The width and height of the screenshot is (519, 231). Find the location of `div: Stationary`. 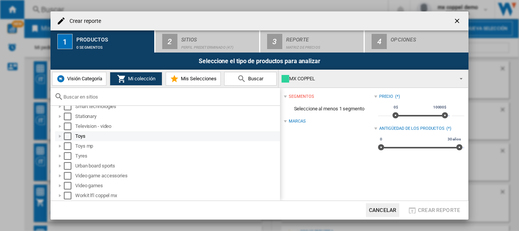

div: Stationary is located at coordinates (177, 116).